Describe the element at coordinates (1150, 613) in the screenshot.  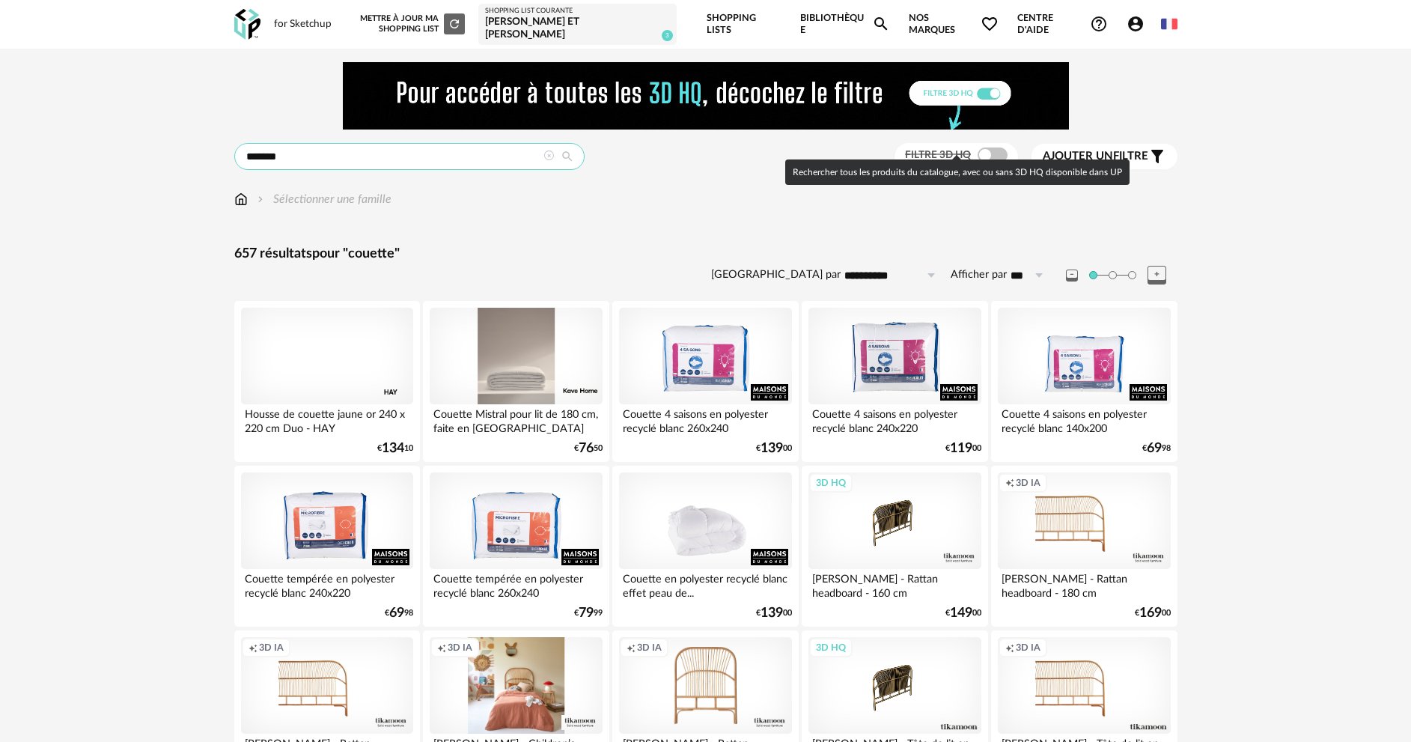
I see `span: 169` at that location.